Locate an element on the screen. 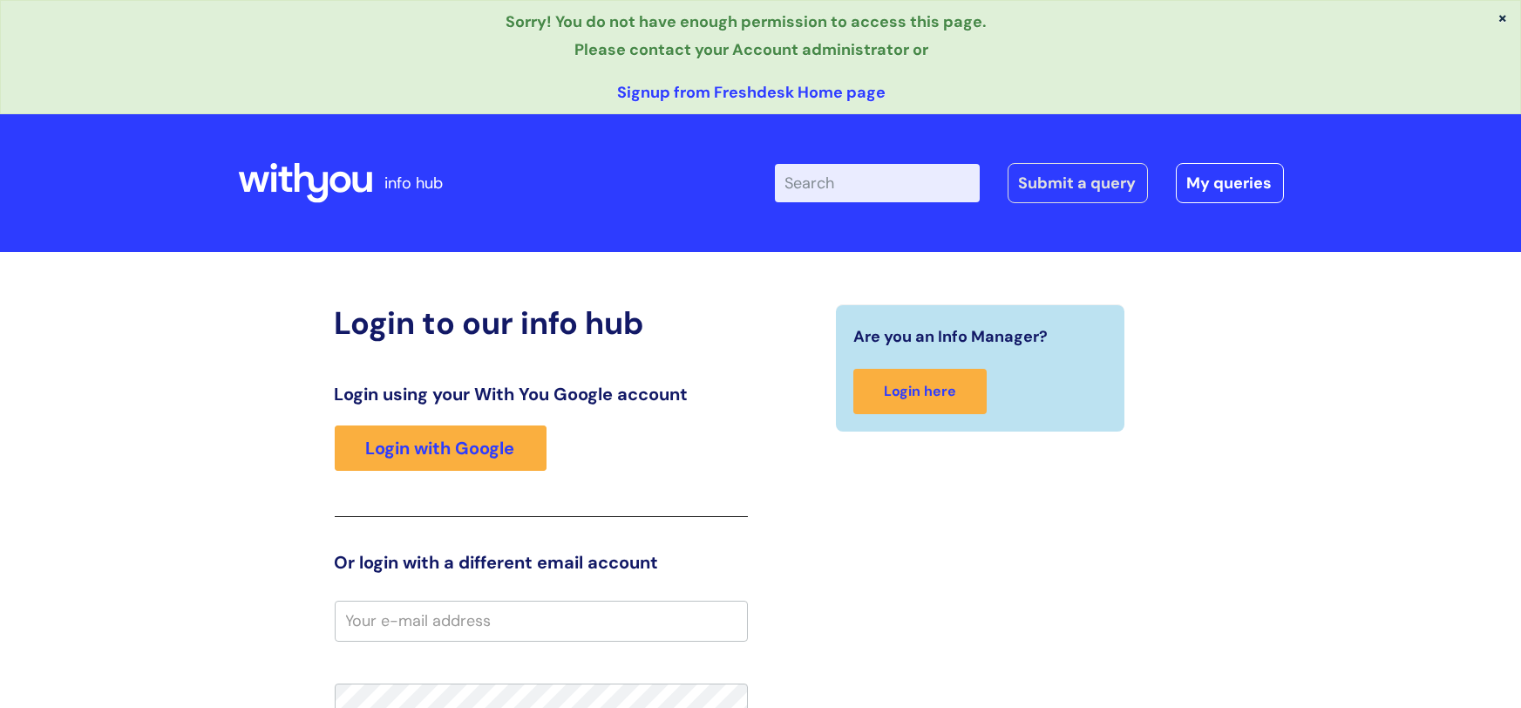 The image size is (1521, 708). input: Your e-mail address is located at coordinates (541, 621).